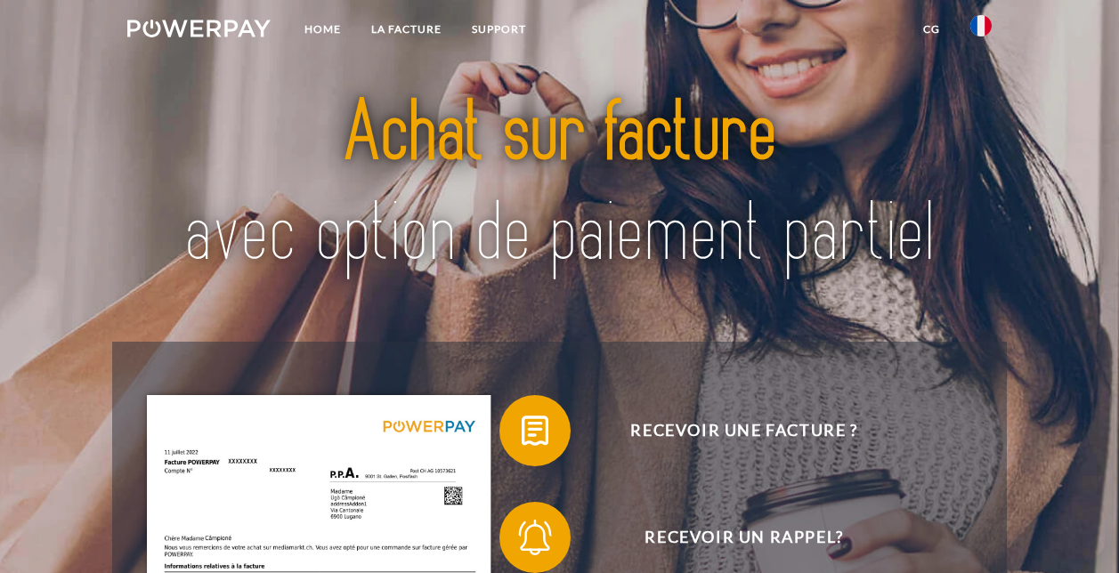 The height and width of the screenshot is (573, 1119). I want to click on button: Recevoir une facture ?, so click(731, 431).